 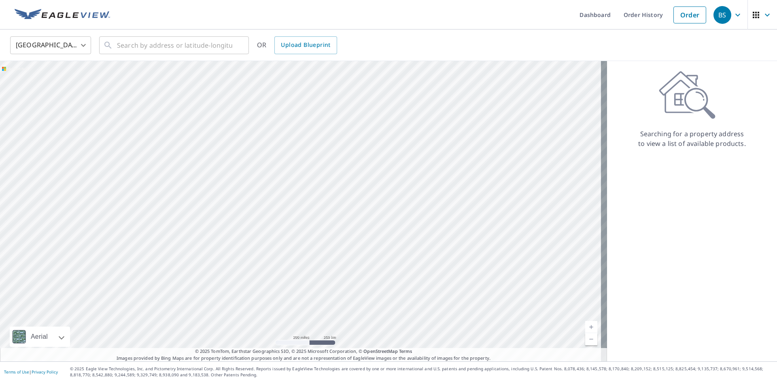 What do you see at coordinates (306, 45) in the screenshot?
I see `span: Upload Blueprint` at bounding box center [306, 45].